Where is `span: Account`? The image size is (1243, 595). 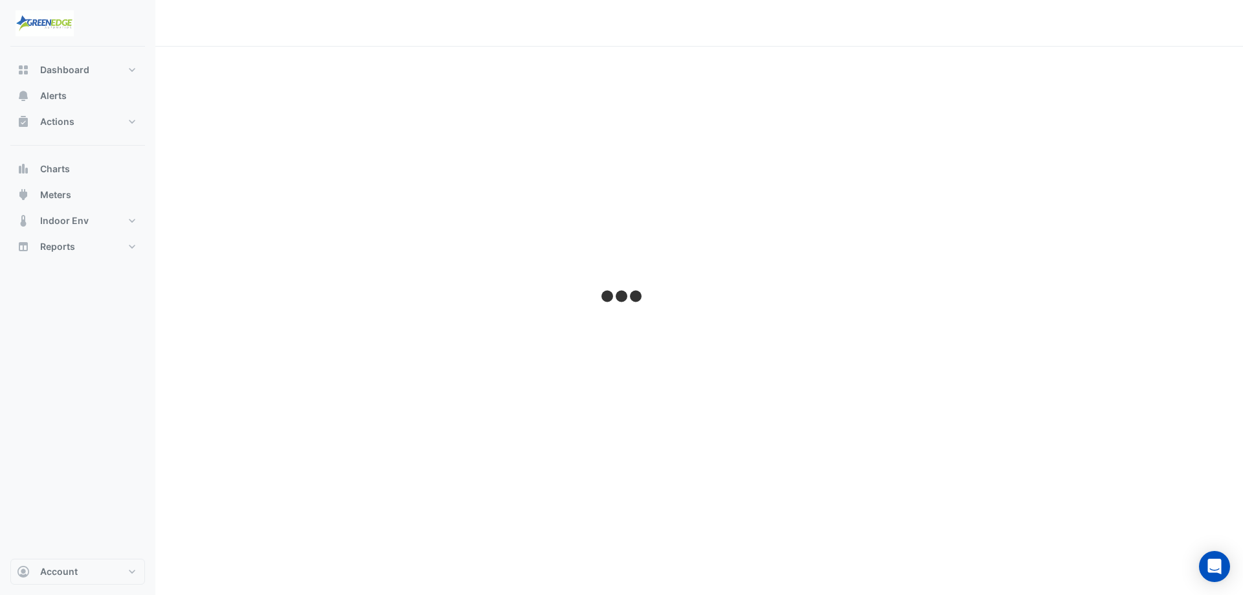 span: Account is located at coordinates (59, 572).